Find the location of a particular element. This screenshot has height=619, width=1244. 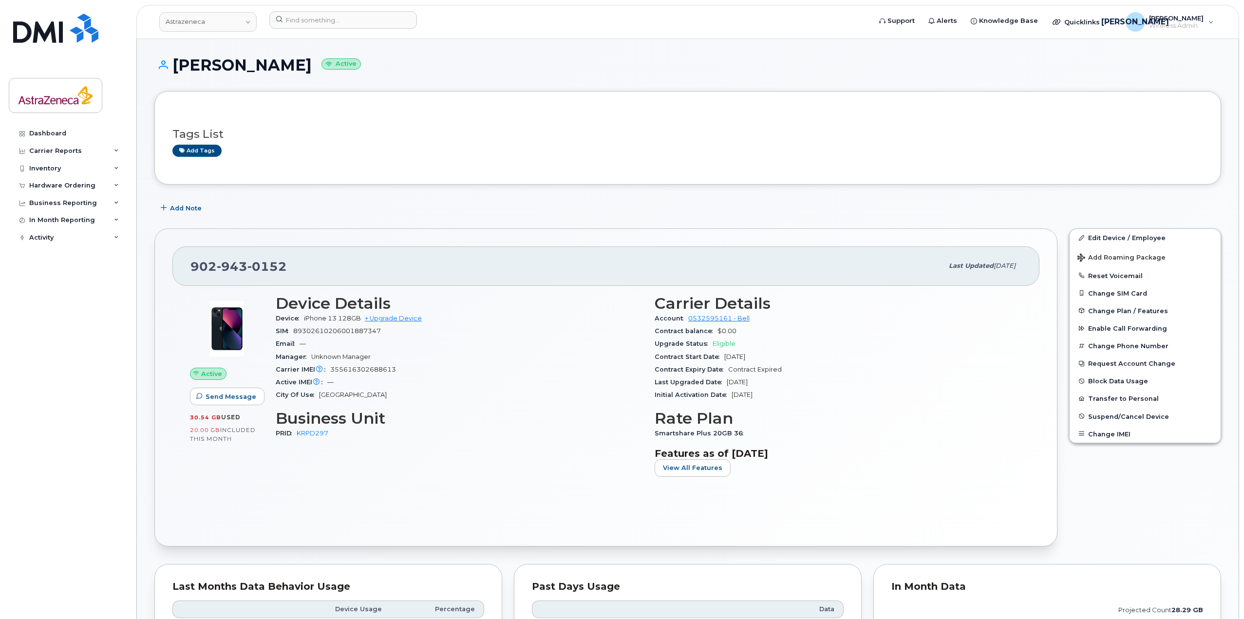

span: Manager is located at coordinates (293, 357).